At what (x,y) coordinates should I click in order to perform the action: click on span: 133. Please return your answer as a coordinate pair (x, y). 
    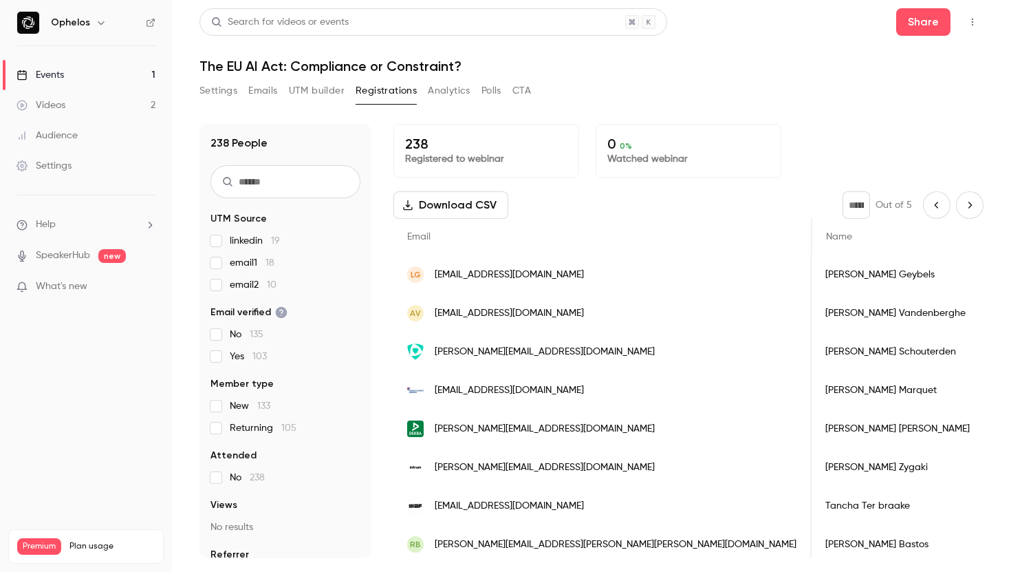
    Looking at the image, I should click on (263, 406).